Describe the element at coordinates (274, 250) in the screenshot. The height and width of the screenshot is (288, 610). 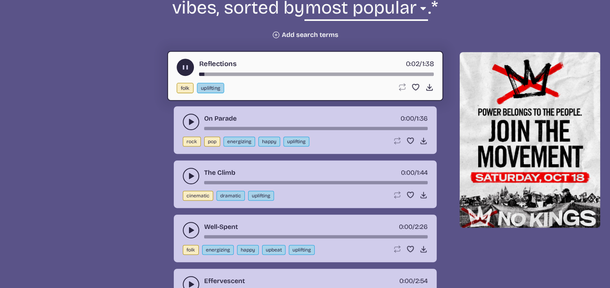
I see `button: upbeat` at that location.